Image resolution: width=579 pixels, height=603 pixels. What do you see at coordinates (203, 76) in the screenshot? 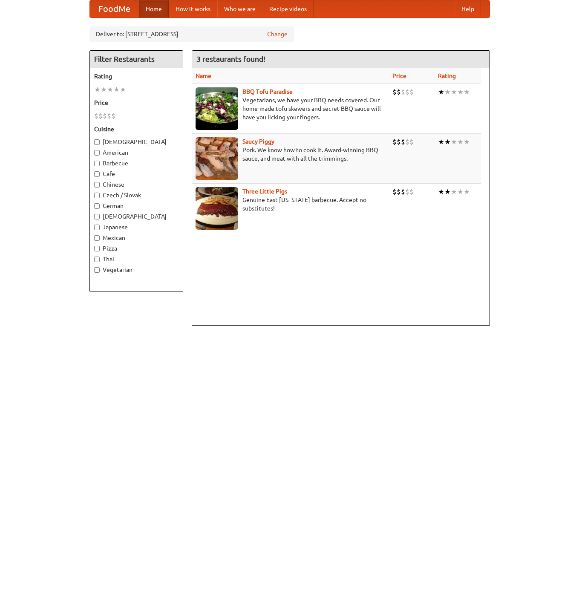
I see `a: Name` at bounding box center [203, 76].